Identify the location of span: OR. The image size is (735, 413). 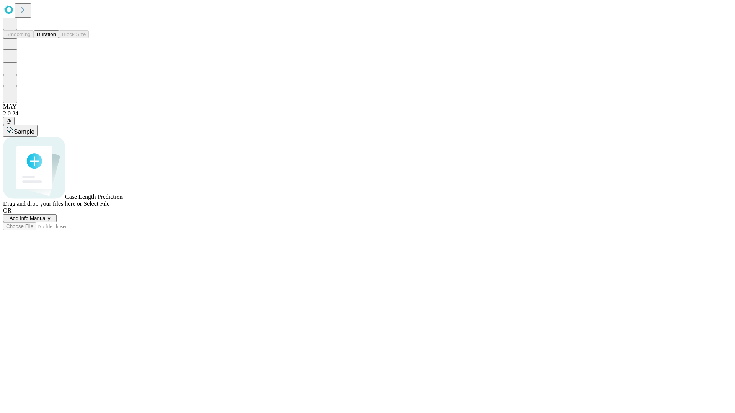
(7, 211).